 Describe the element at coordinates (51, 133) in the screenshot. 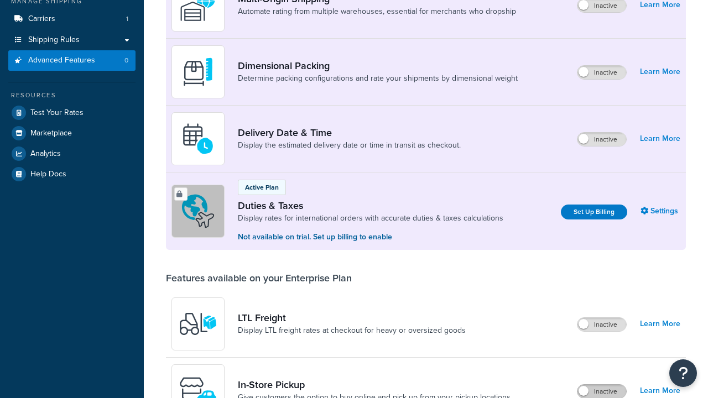

I see `span: Marketplace` at that location.